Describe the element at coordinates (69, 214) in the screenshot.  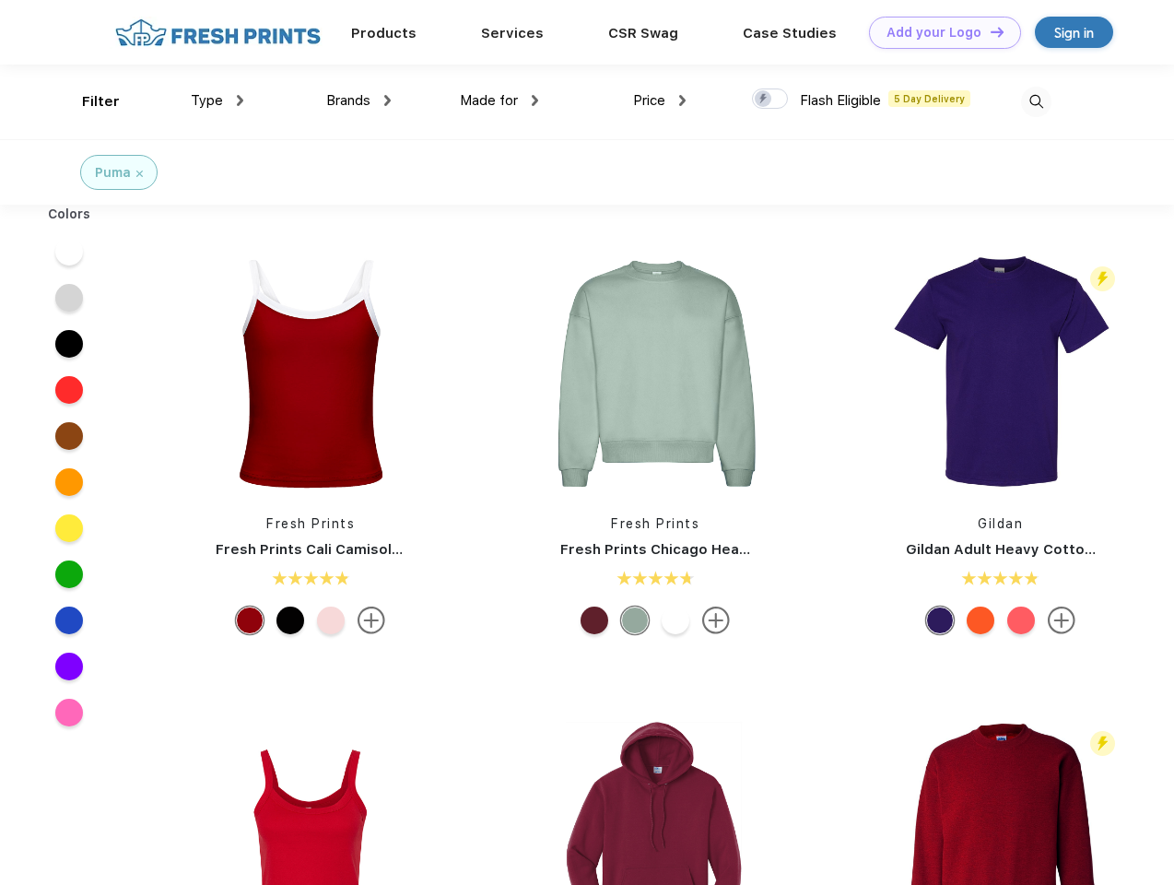
I see `div: Colors` at that location.